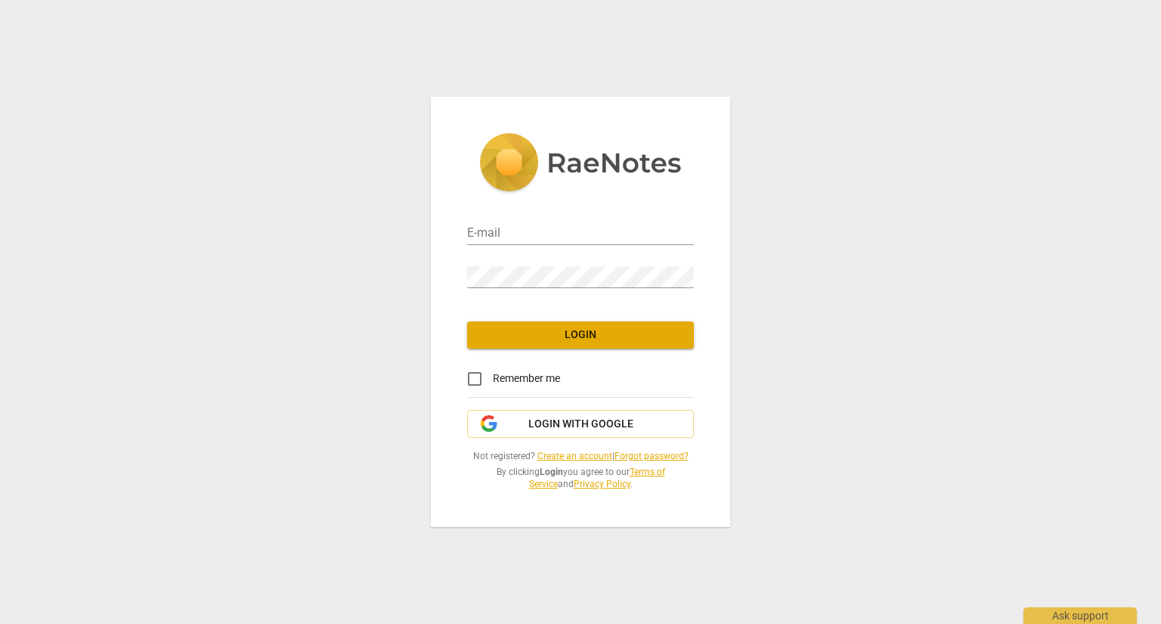 This screenshot has height=624, width=1161. I want to click on span: Remember me, so click(526, 378).